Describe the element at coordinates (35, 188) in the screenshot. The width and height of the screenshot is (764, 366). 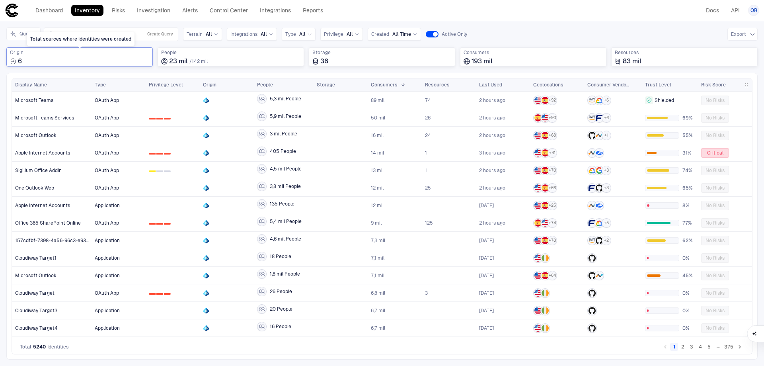
I see `span: One Outlook Web` at that location.